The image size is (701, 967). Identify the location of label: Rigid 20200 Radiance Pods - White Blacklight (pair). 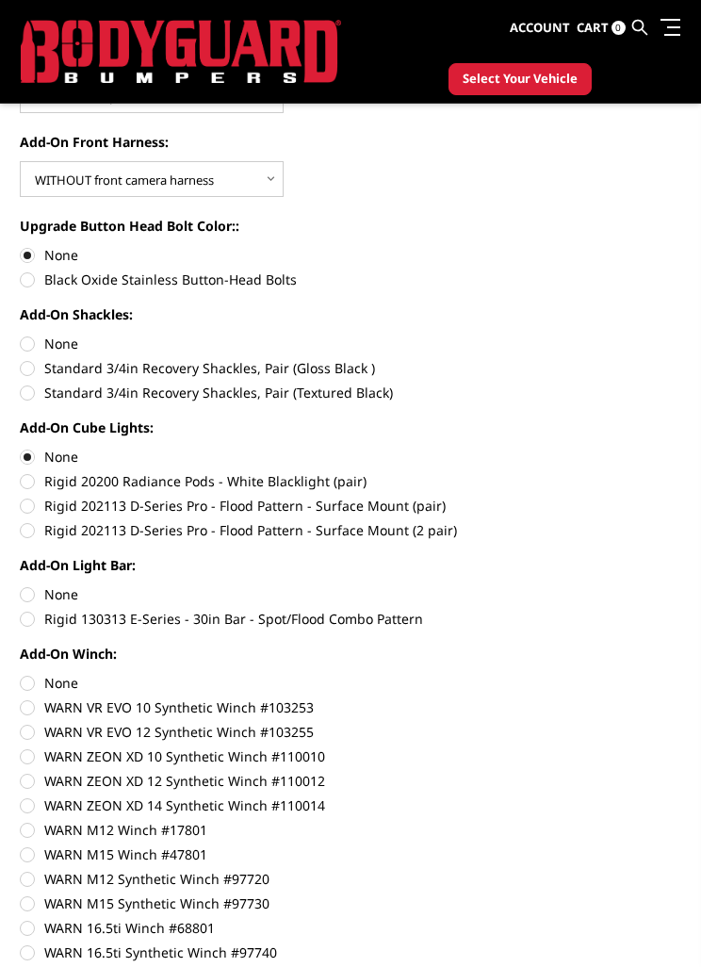
(349, 481).